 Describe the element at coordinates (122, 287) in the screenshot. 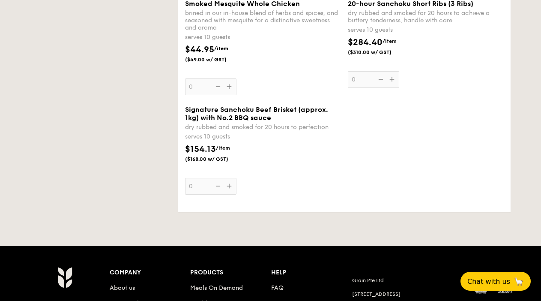

I see `a: About us` at that location.